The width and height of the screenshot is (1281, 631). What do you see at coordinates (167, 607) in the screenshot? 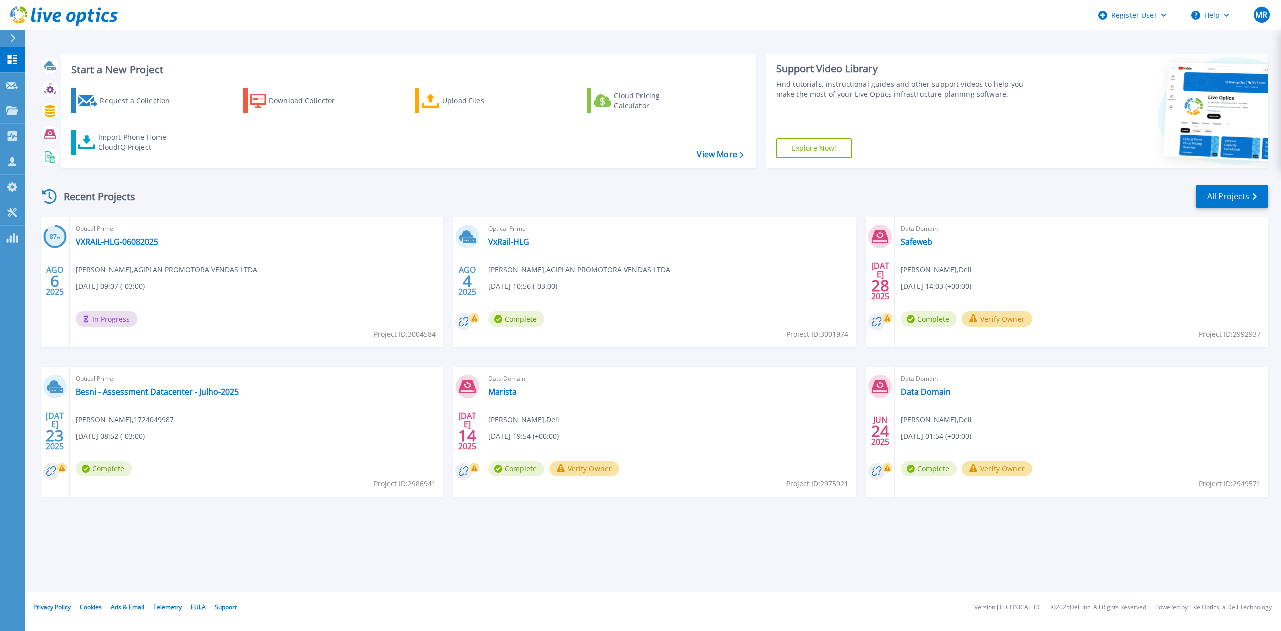
I see `a: Telemetry` at bounding box center [167, 607].